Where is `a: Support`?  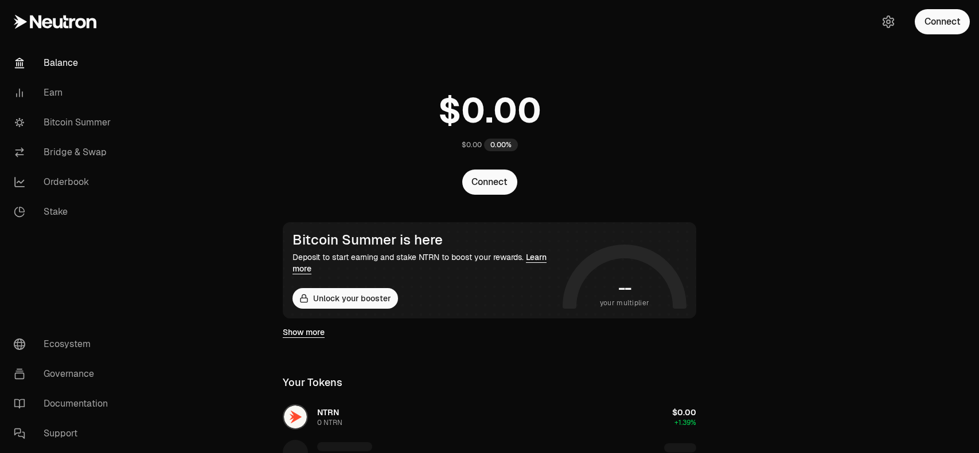 a: Support is located at coordinates (64, 434).